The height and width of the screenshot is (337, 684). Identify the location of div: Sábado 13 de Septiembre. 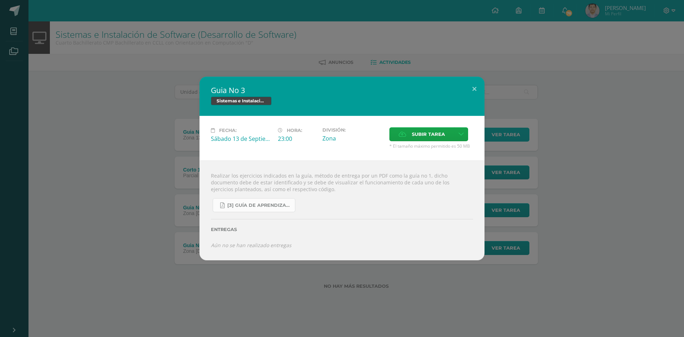
(242, 139).